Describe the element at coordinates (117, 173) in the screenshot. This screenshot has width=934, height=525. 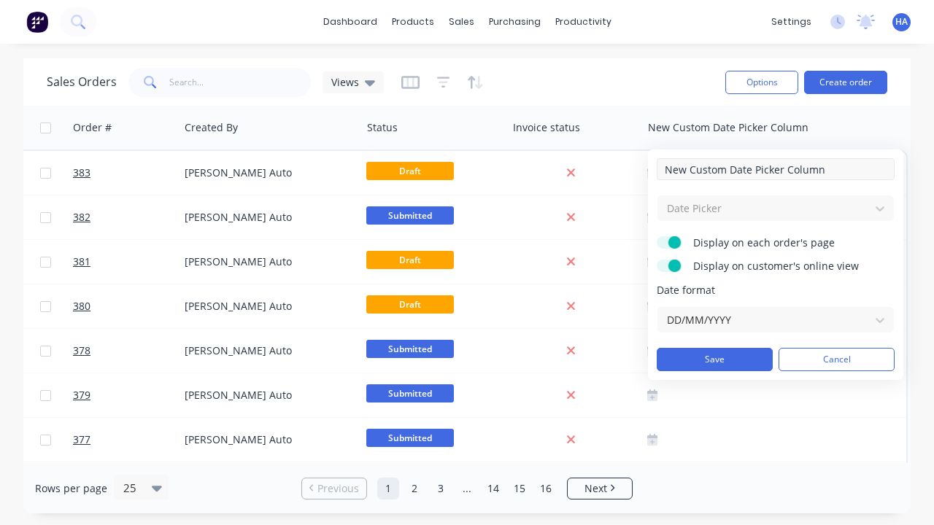
I see `a: 383` at that location.